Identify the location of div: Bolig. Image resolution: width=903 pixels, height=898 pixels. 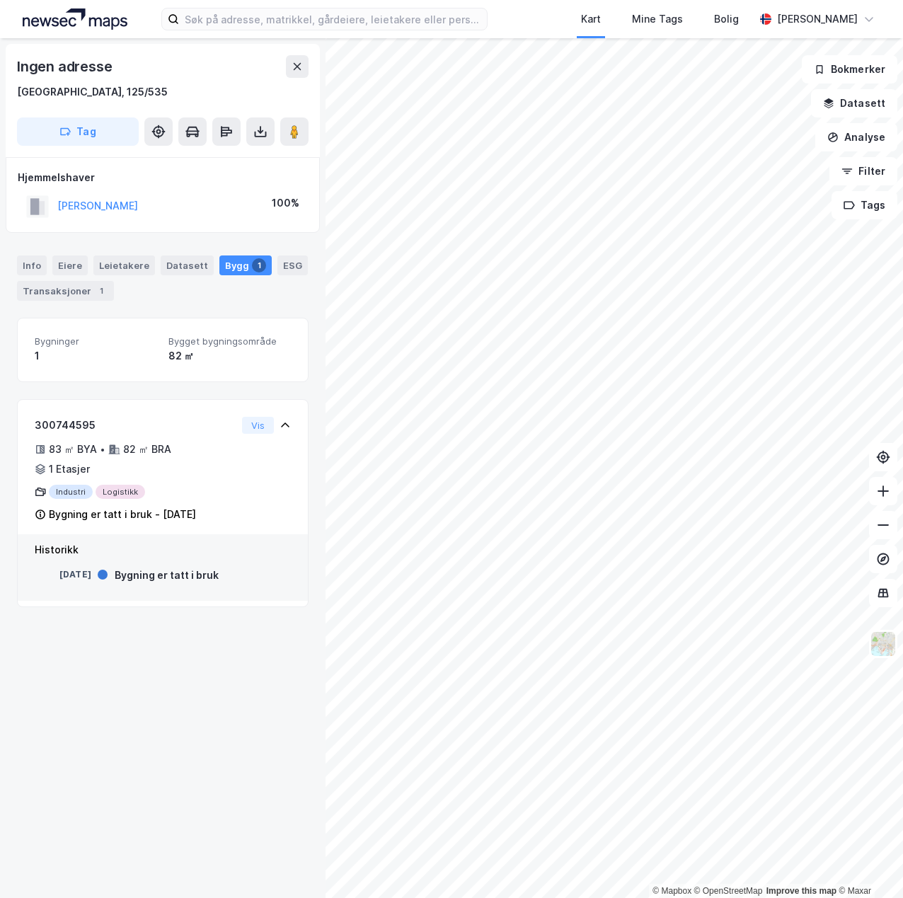
(726, 19).